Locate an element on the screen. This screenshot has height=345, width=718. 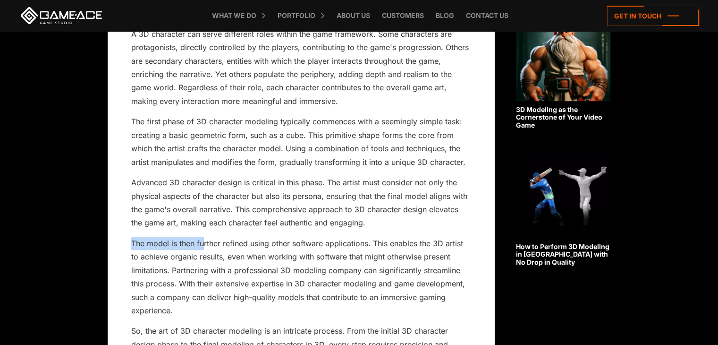
p: The first phase of 3D character modeling typically commences with a seemingly simple task: creati... is located at coordinates (301, 142).